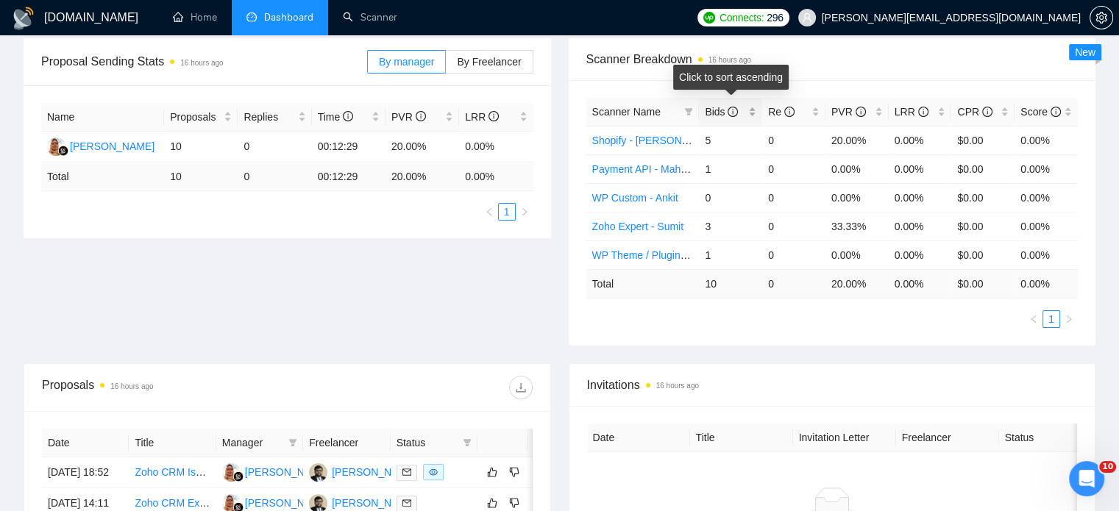 The height and width of the screenshot is (511, 1119). What do you see at coordinates (857, 140) in the screenshot?
I see `td: 20.00%` at bounding box center [857, 140].